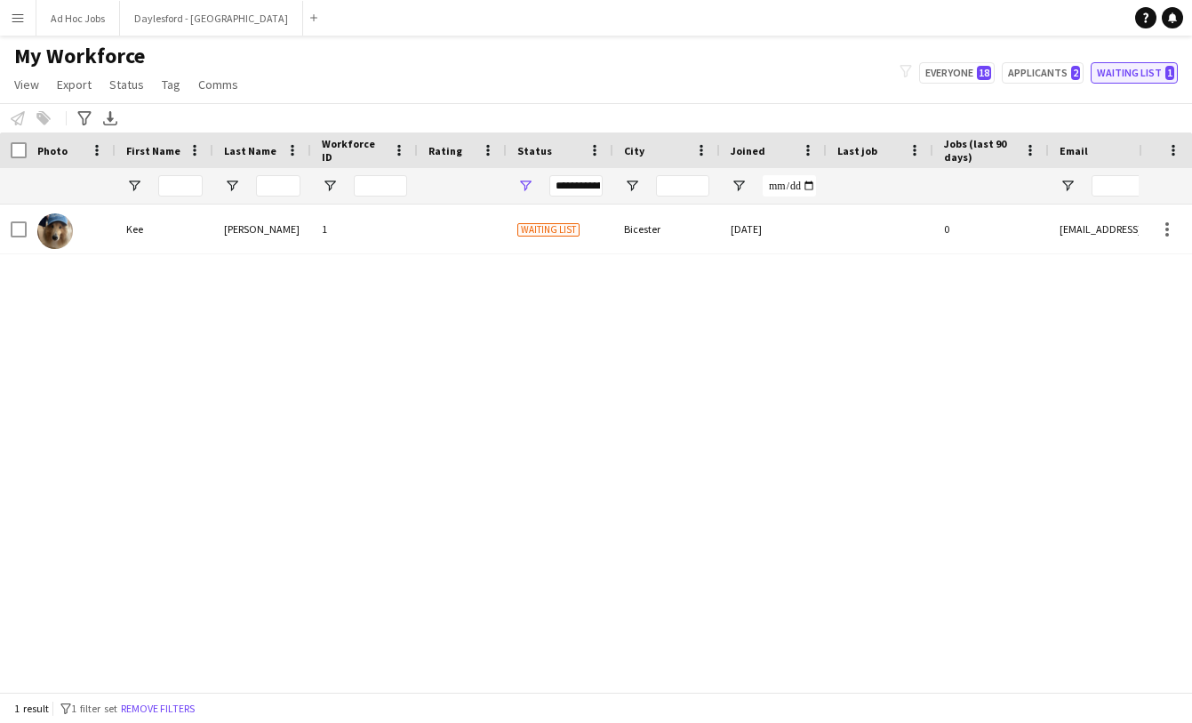 The height and width of the screenshot is (723, 1192). Describe the element at coordinates (1134, 73) in the screenshot. I see `button: Waiting list1` at that location.